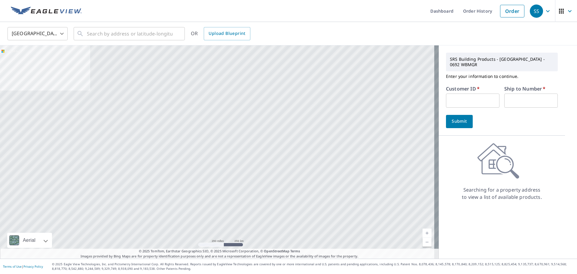  What do you see at coordinates (427, 242) in the screenshot?
I see `a: Current Level 5, Zoom Out` at bounding box center [427, 242].